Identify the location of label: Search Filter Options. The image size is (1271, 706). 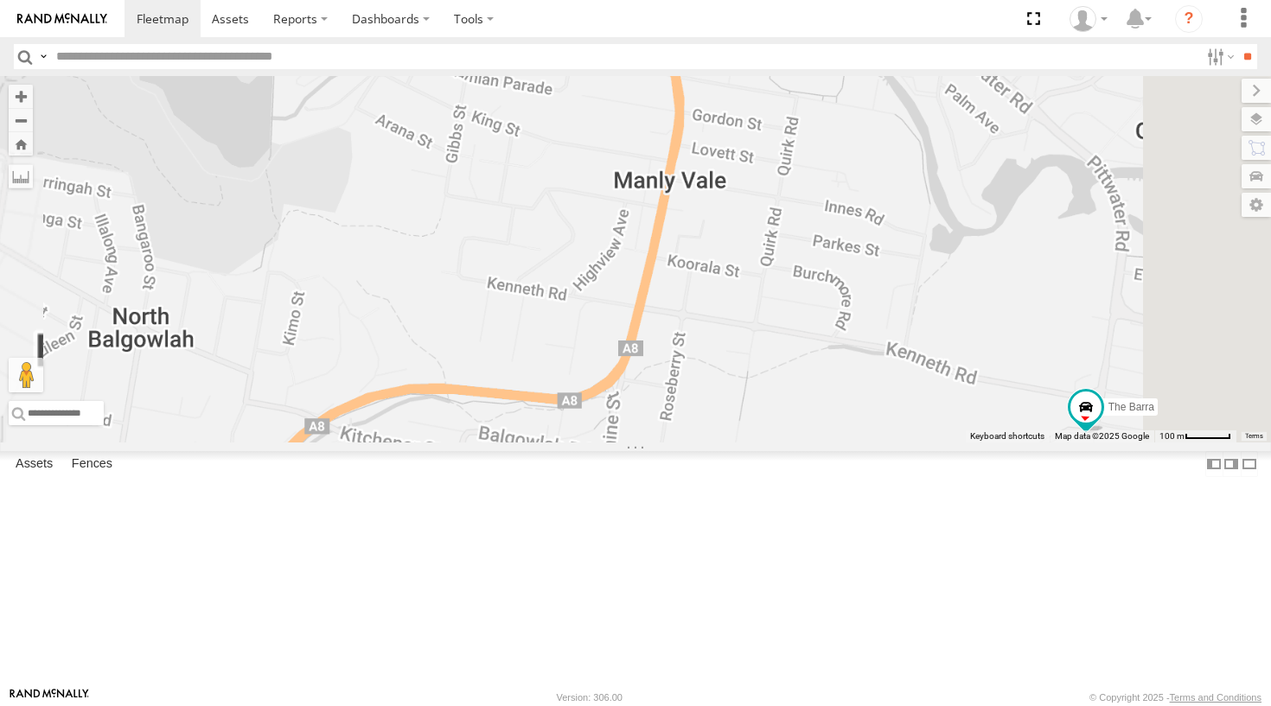
(1218, 56).